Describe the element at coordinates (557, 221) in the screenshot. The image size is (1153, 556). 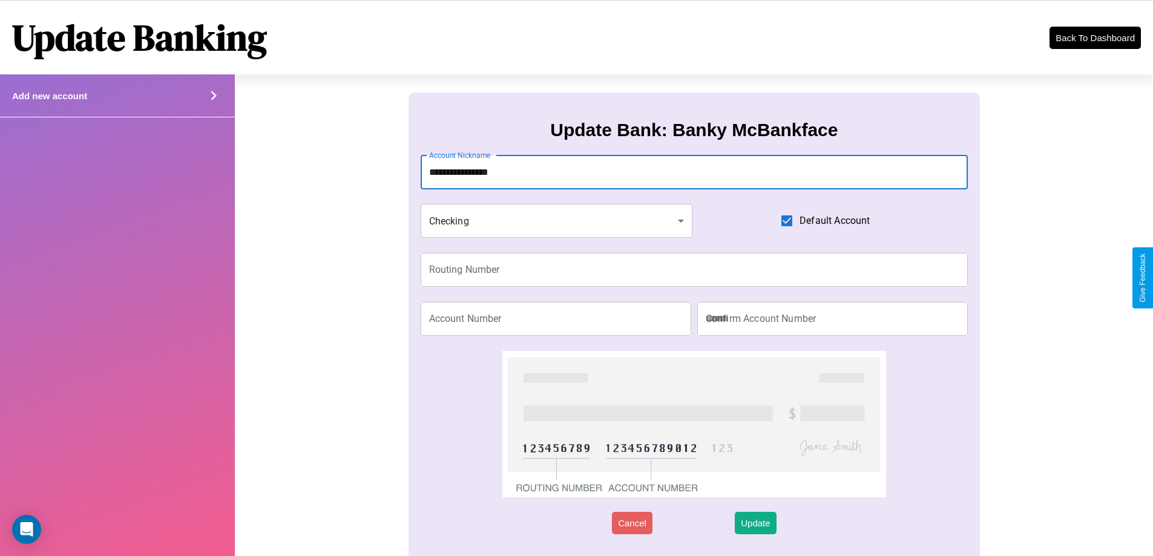
I see `div: Checking` at that location.